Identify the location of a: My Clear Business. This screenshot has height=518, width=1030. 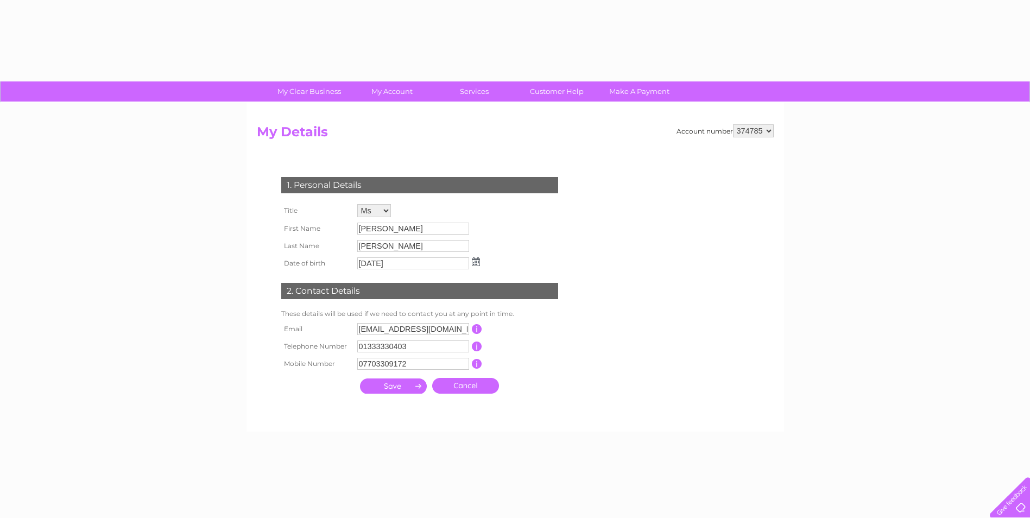
(309, 91).